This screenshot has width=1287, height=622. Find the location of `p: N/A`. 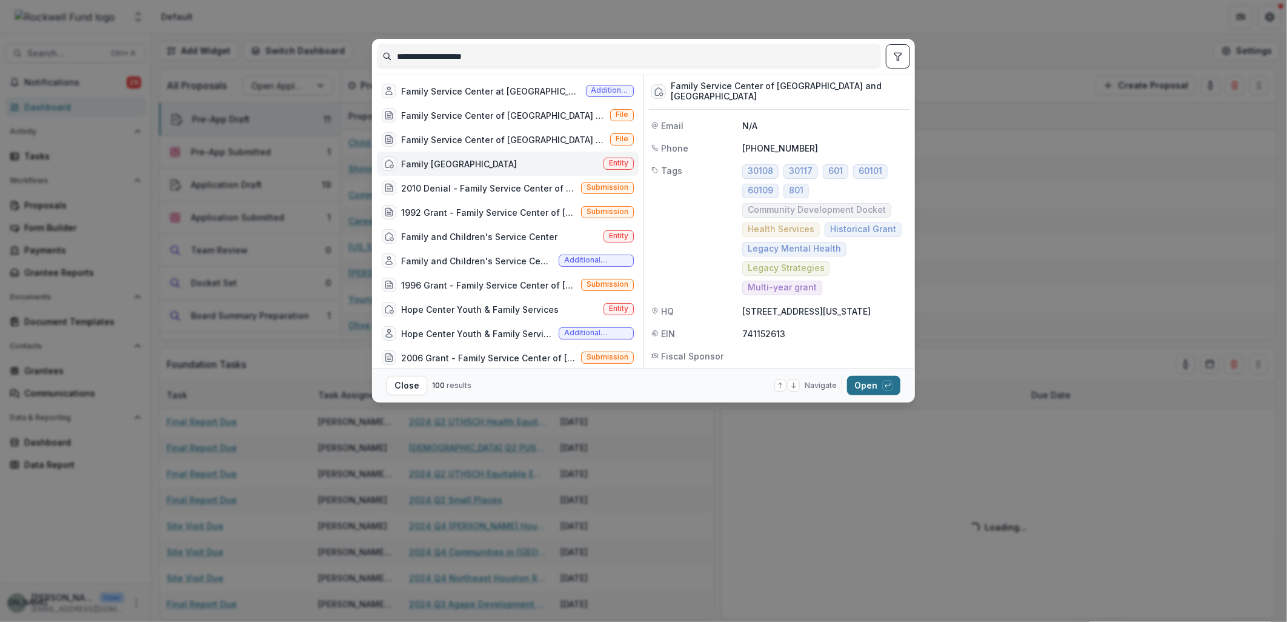

p: N/A is located at coordinates (825, 125).